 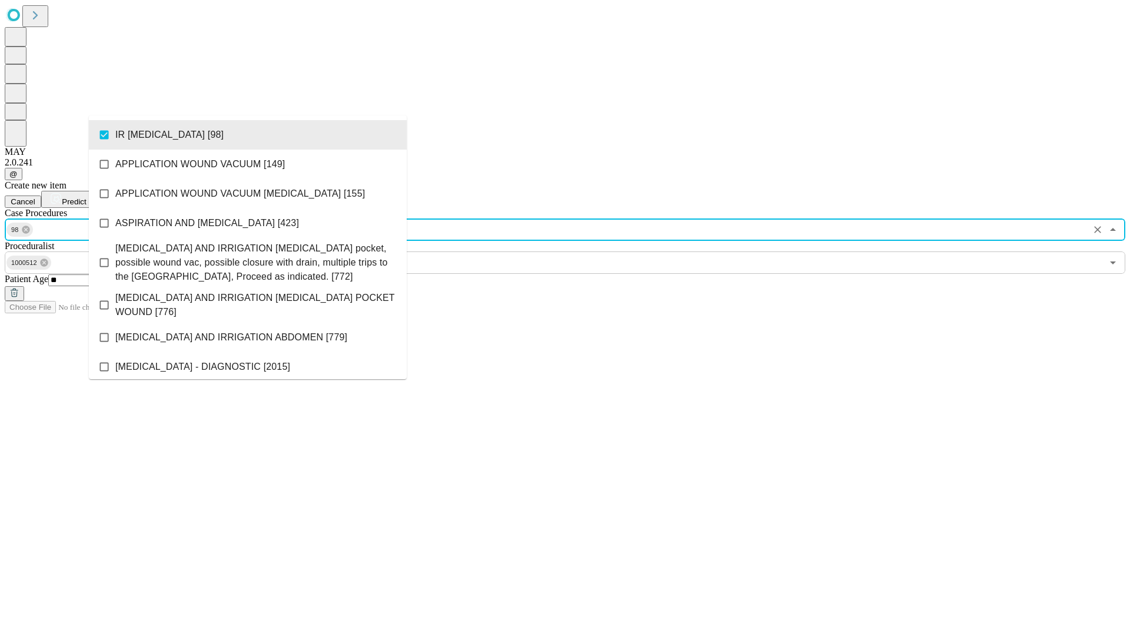 What do you see at coordinates (19, 230) in the screenshot?
I see `div: 98` at bounding box center [19, 230].